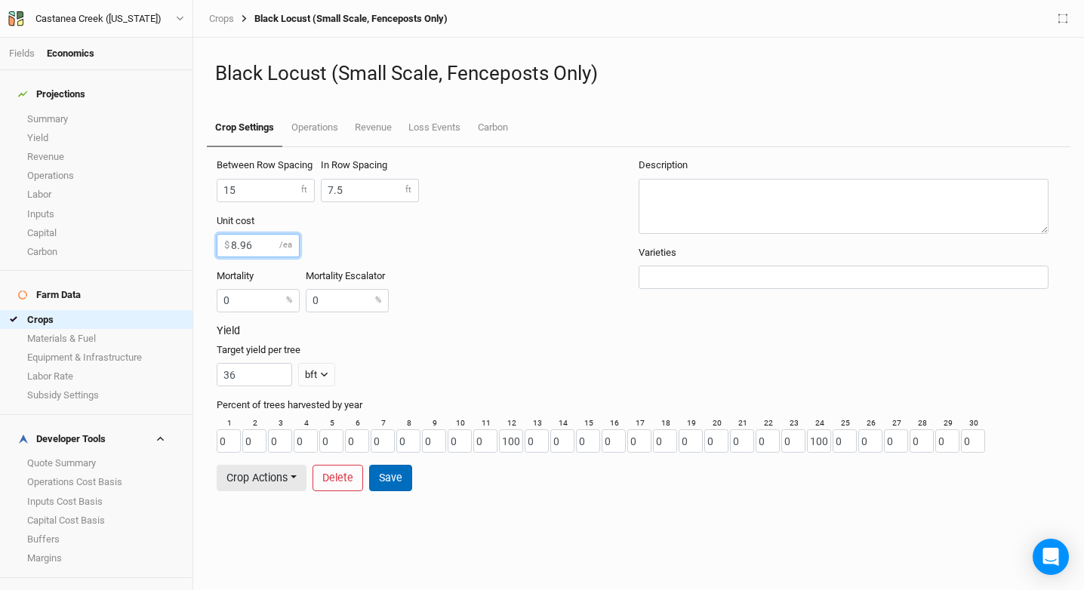  I want to click on label: 15, so click(589, 423).